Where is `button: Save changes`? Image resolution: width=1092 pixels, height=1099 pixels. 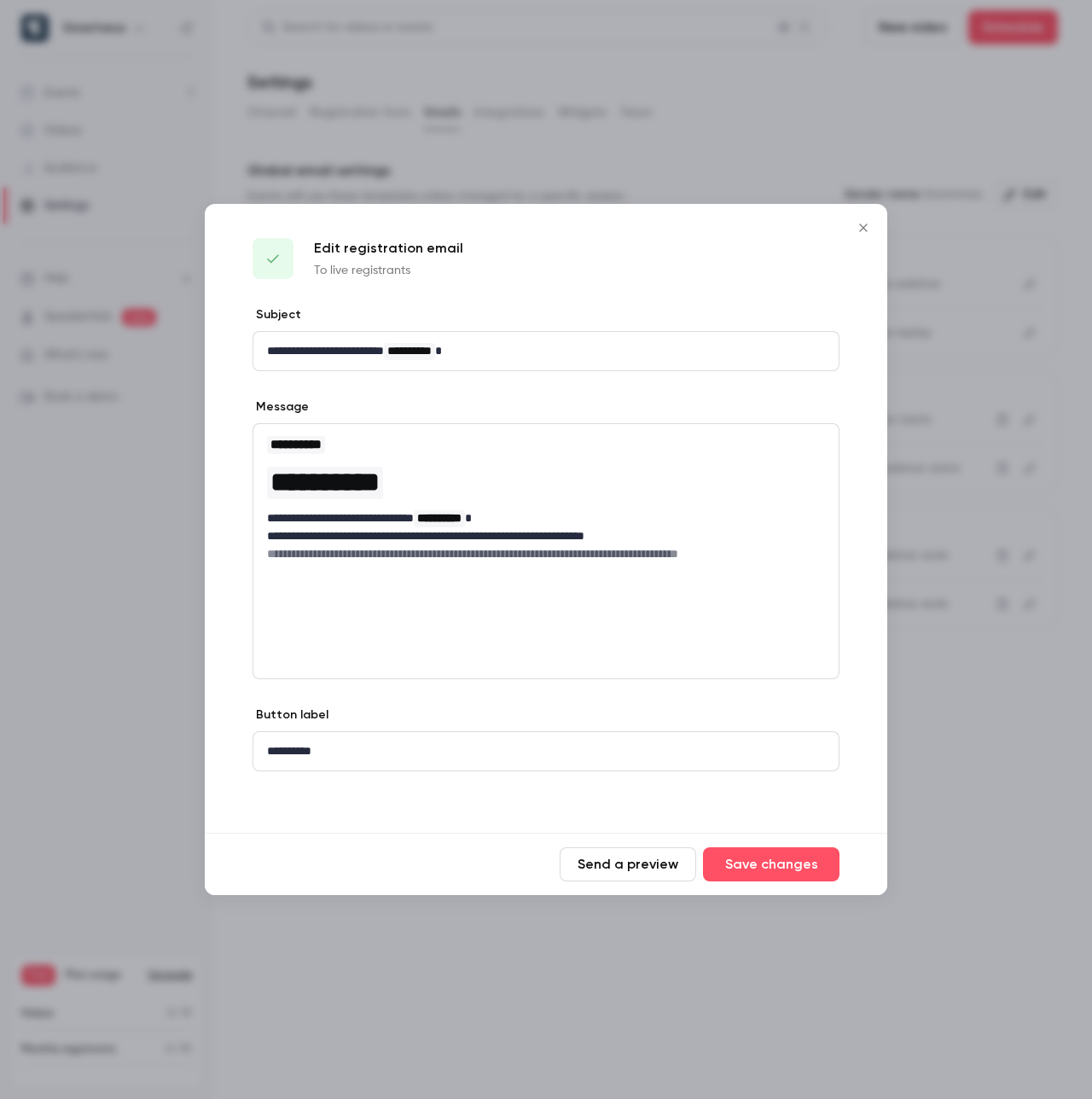 button: Save changes is located at coordinates (772, 864).